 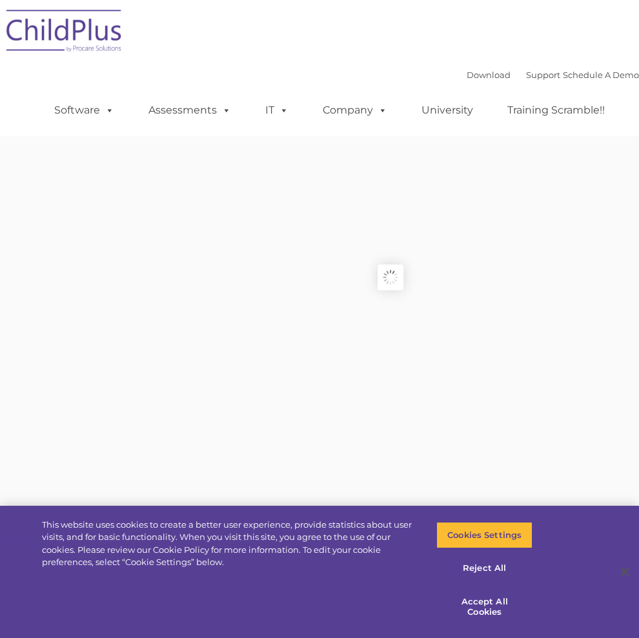 What do you see at coordinates (84, 110) in the screenshot?
I see `a: Software` at bounding box center [84, 110].